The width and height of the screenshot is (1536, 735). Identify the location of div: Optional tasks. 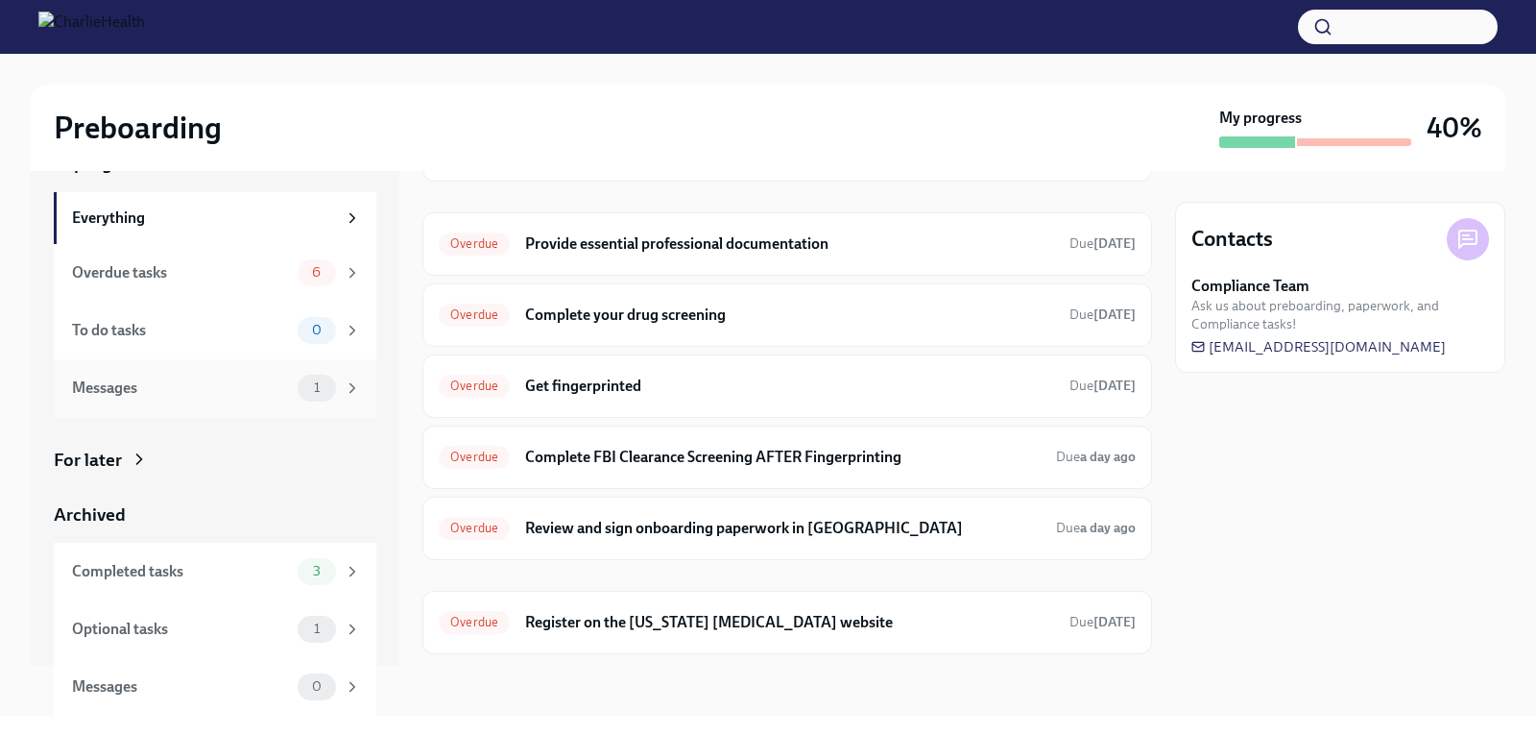
(181, 629).